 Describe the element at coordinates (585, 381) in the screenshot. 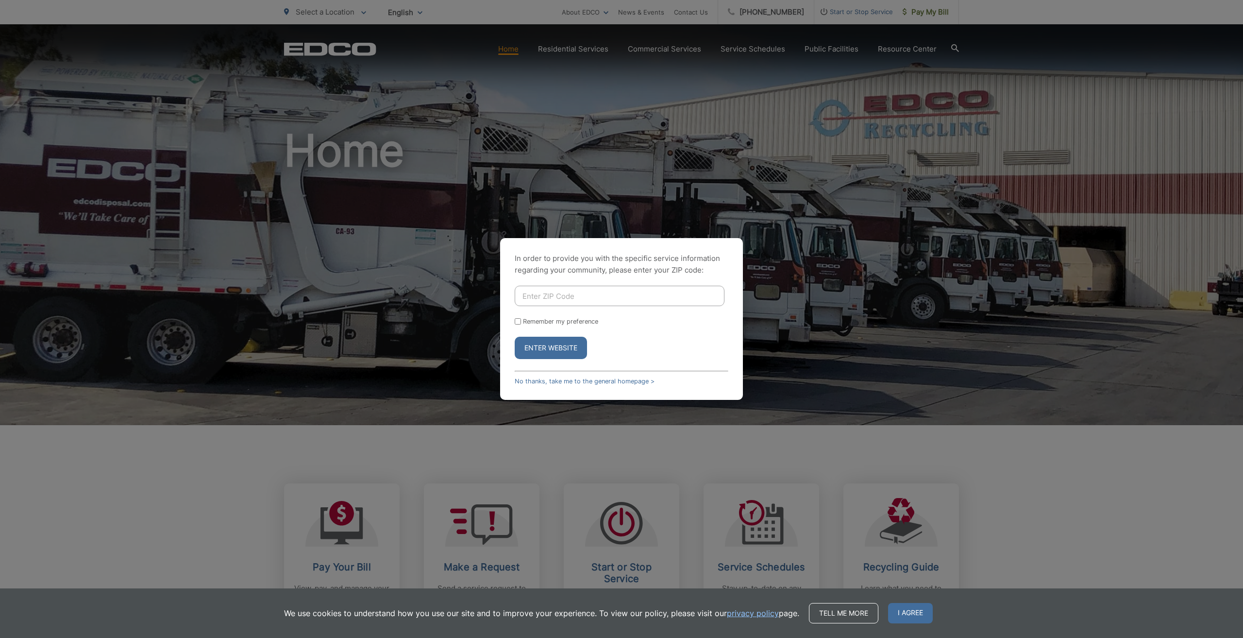

I see `a: No thanks, take me to the general homepage >` at that location.